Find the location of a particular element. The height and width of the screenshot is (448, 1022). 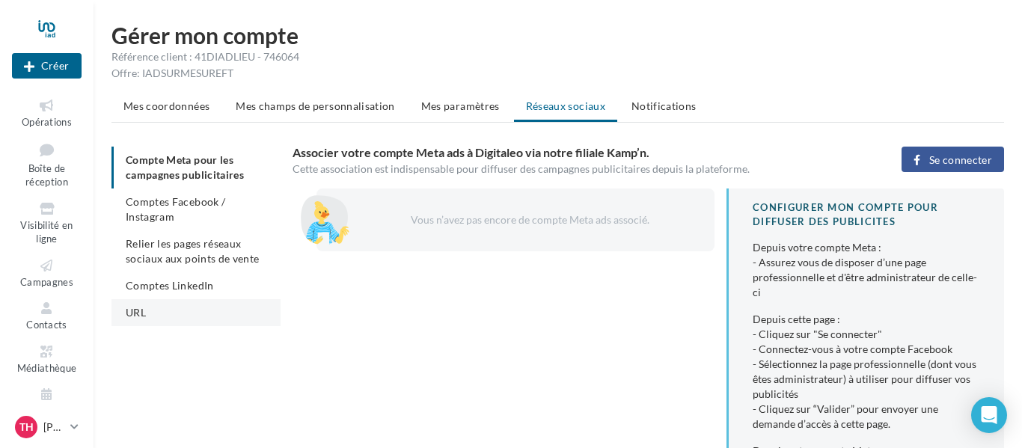

span: Mes champs de personnalisation is located at coordinates (315, 105).